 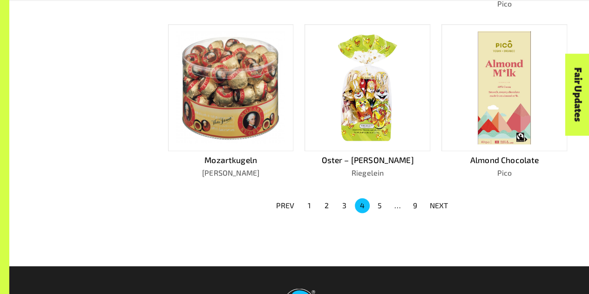 I want to click on a: Almond ChocolatePico, so click(x=505, y=102).